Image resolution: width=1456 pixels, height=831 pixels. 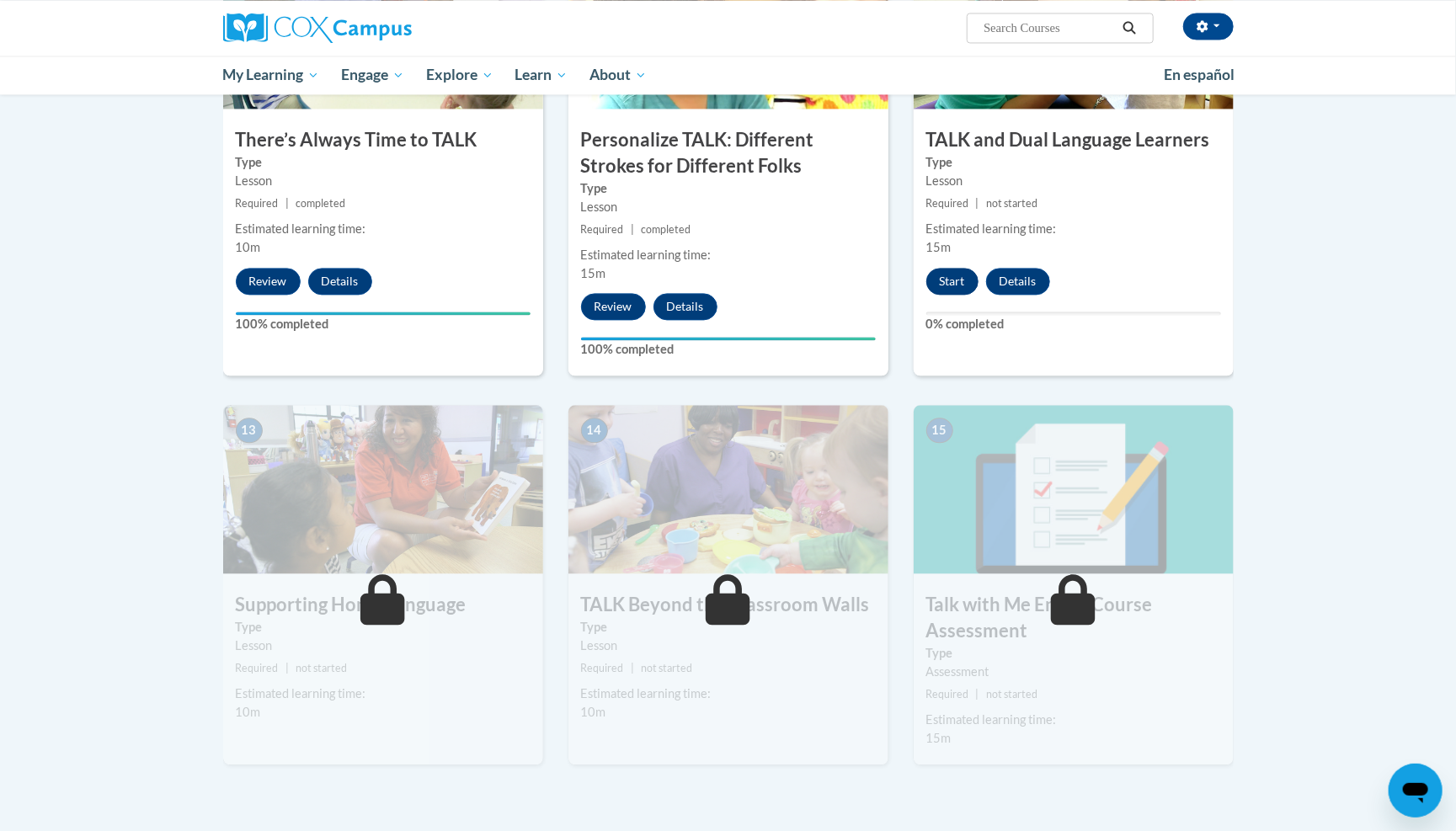 What do you see at coordinates (1129, 28) in the screenshot?
I see `button: Search` at bounding box center [1129, 28].